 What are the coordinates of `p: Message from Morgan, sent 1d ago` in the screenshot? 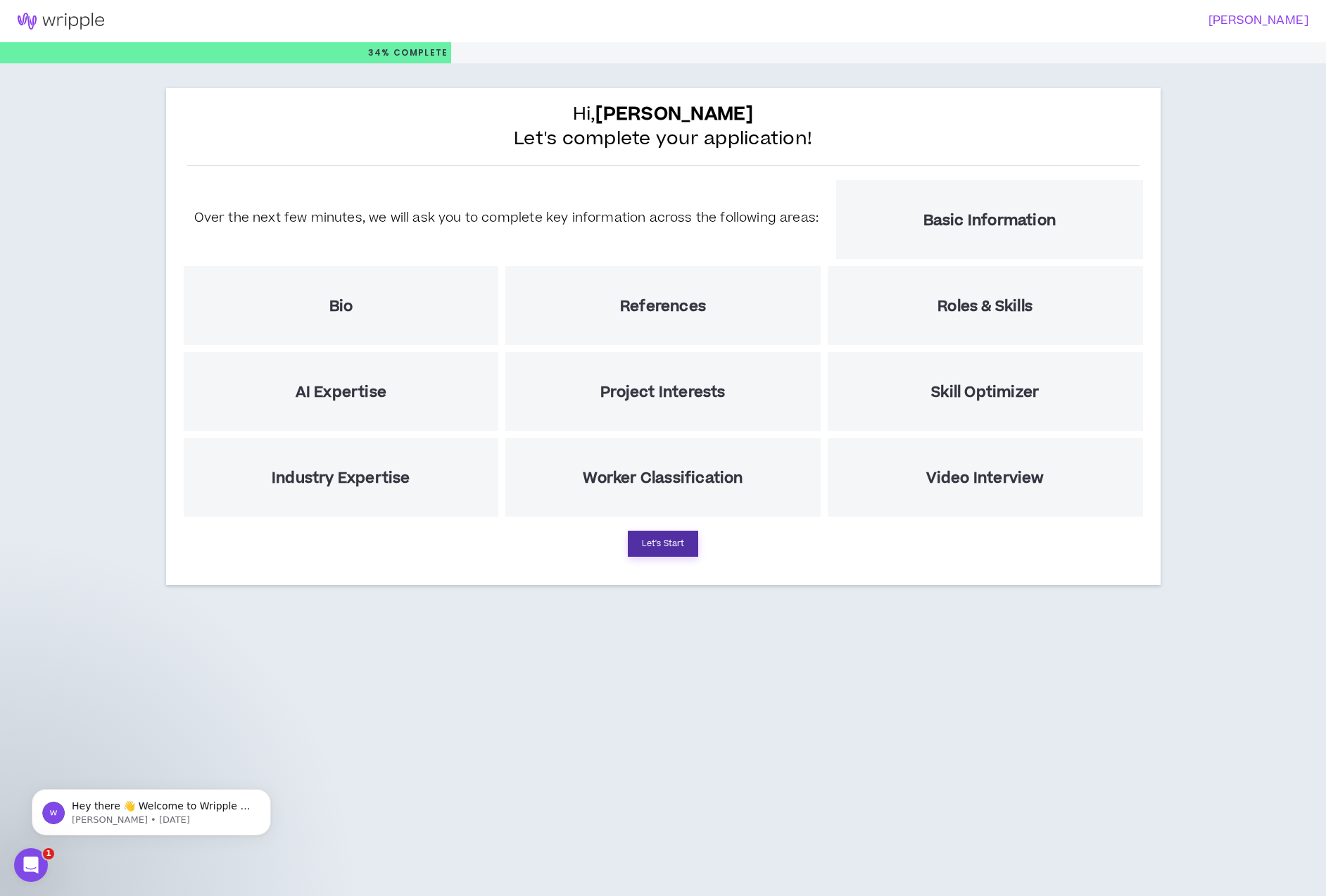 It's located at (152, 61).